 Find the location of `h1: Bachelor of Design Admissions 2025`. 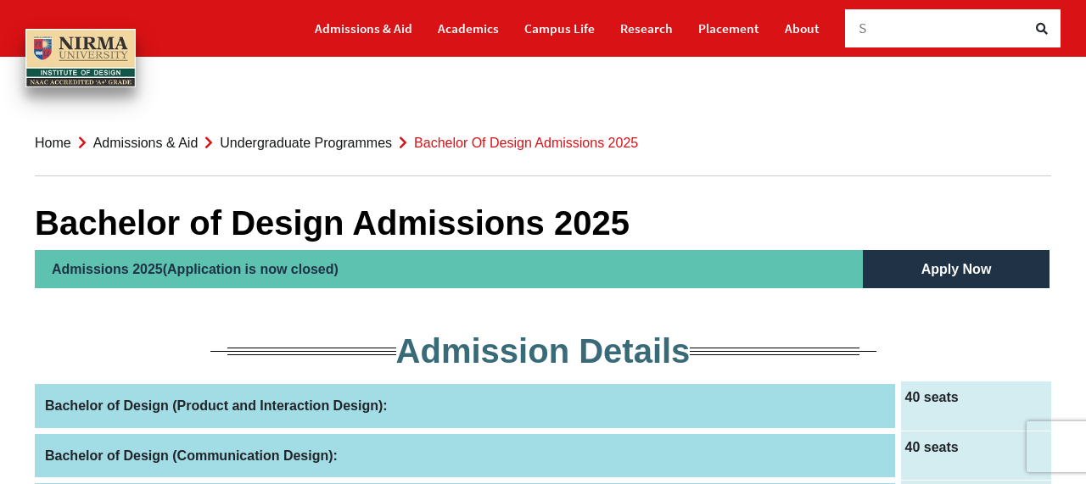

h1: Bachelor of Design Admissions 2025 is located at coordinates (543, 223).